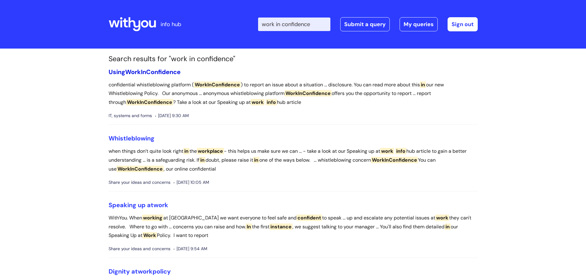  What do you see at coordinates (281, 227) in the screenshot?
I see `span: instance` at bounding box center [281, 227].